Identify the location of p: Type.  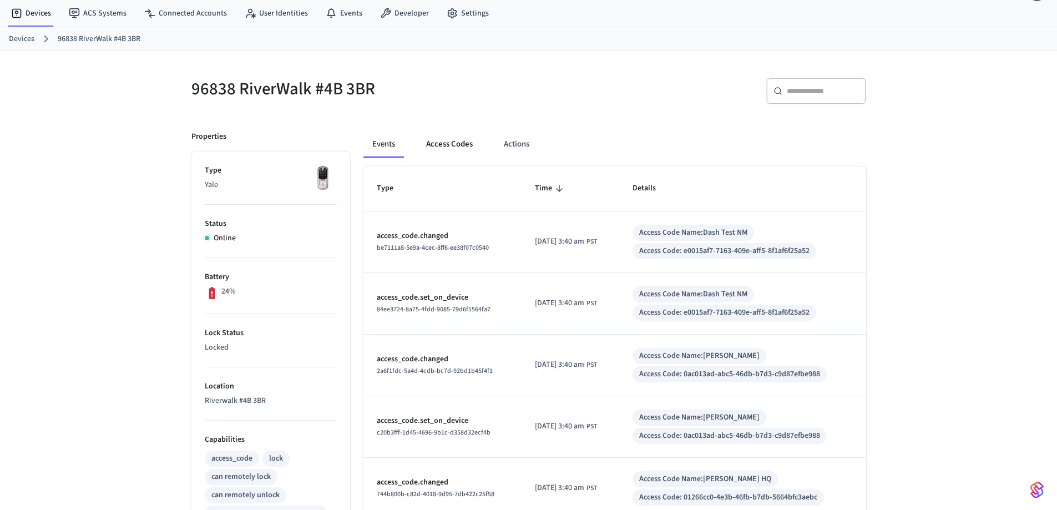
(271, 170).